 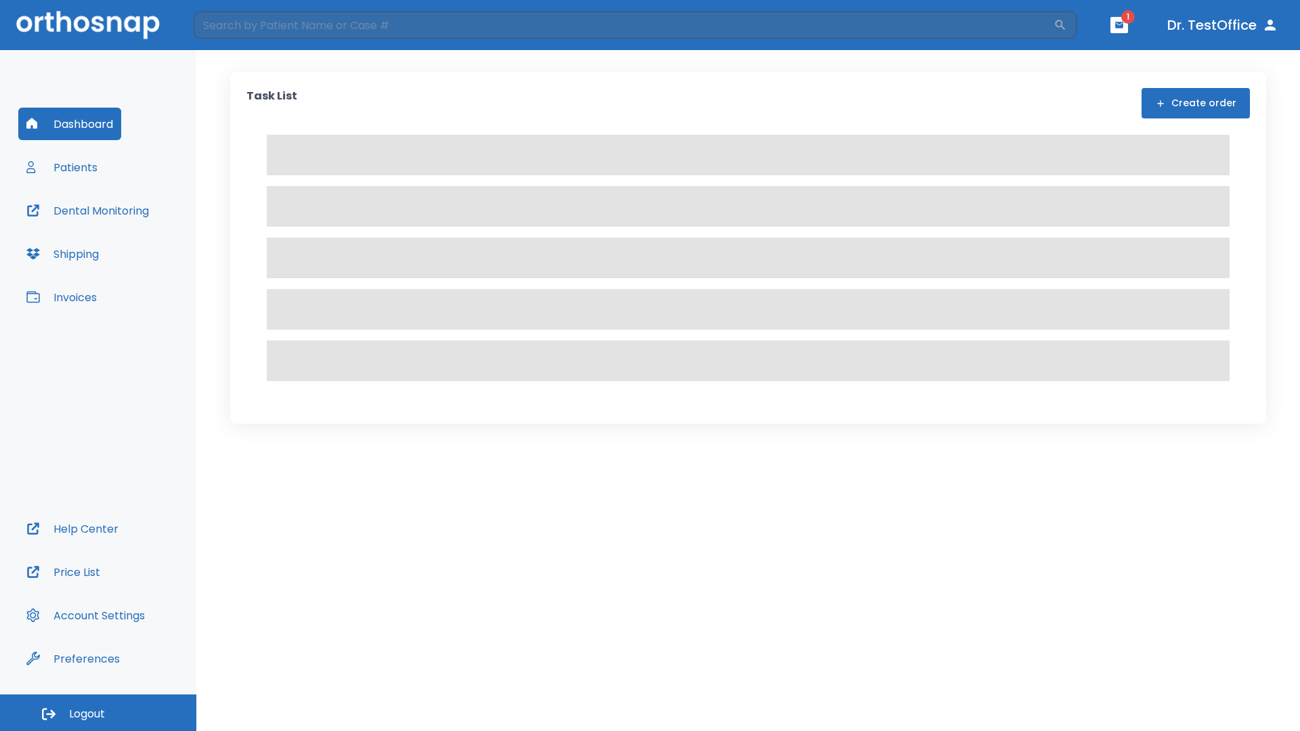 What do you see at coordinates (85, 615) in the screenshot?
I see `button: Account Settings` at bounding box center [85, 615].